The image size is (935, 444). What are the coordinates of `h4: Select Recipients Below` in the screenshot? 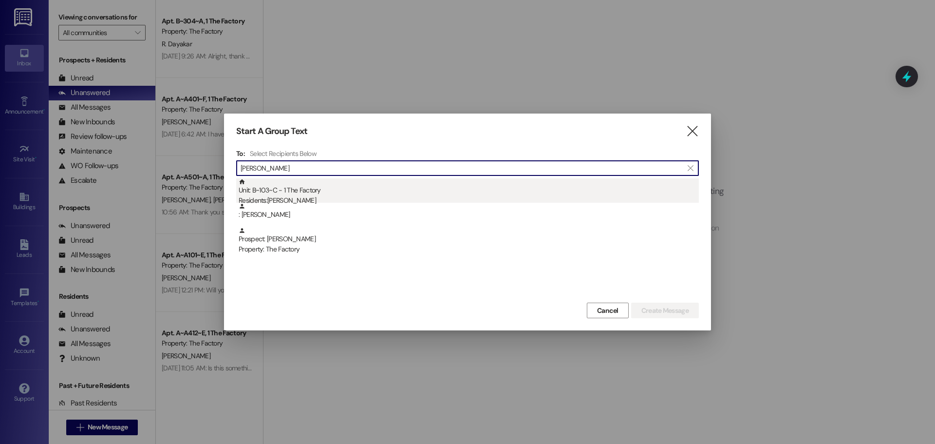 It's located at (283, 153).